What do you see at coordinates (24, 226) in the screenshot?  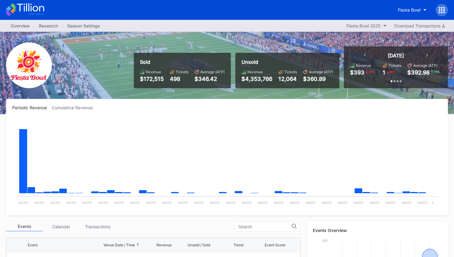 I see `div: Events` at bounding box center [24, 226].